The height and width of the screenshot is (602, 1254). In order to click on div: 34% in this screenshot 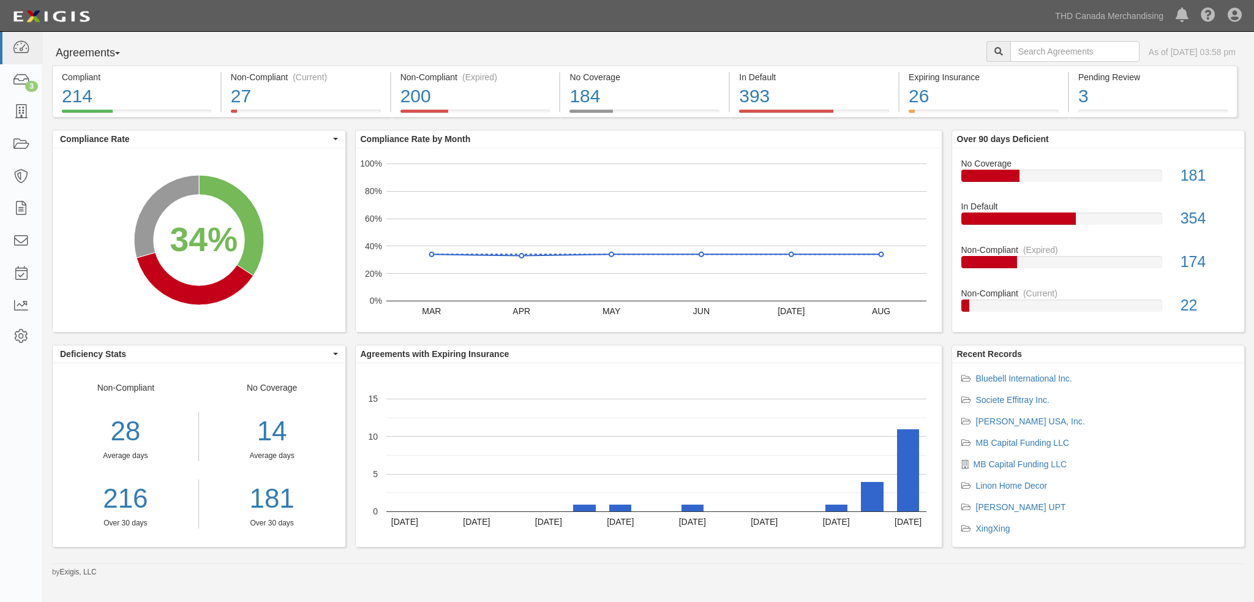, I will do `click(203, 239)`.